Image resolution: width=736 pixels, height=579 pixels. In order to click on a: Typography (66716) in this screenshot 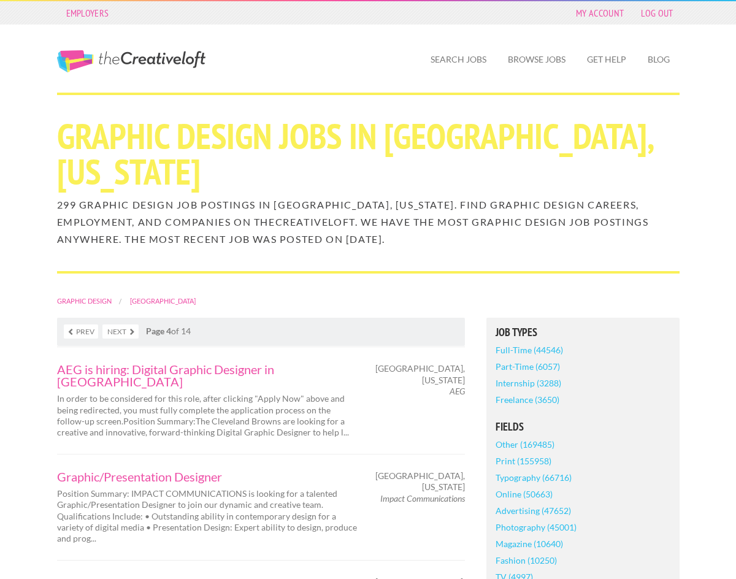, I will do `click(534, 477)`.